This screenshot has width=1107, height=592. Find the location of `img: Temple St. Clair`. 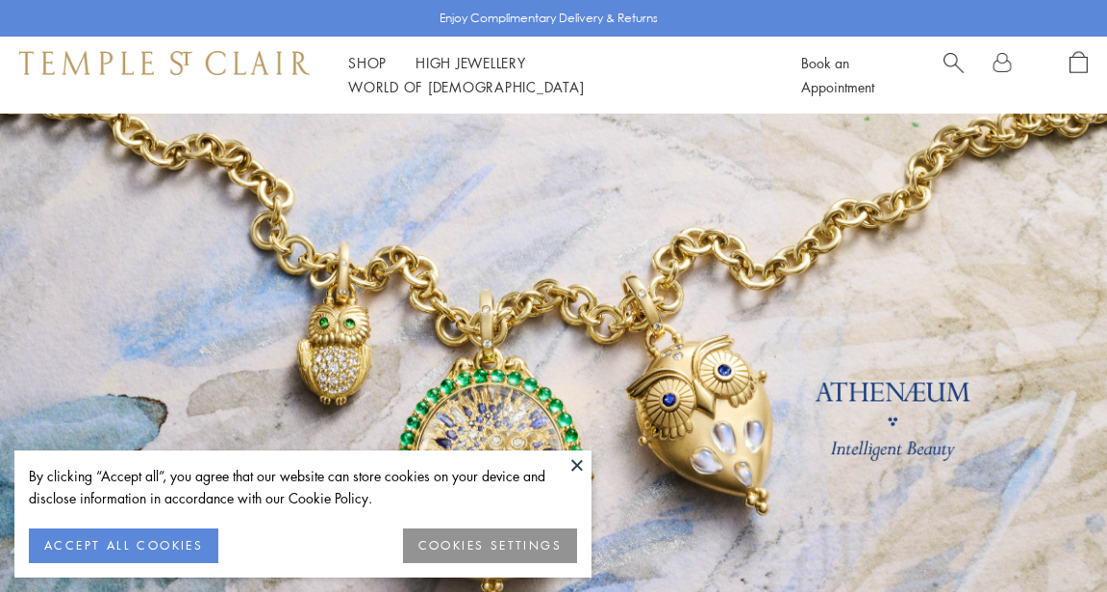

img: Temple St. Clair is located at coordinates (165, 63).